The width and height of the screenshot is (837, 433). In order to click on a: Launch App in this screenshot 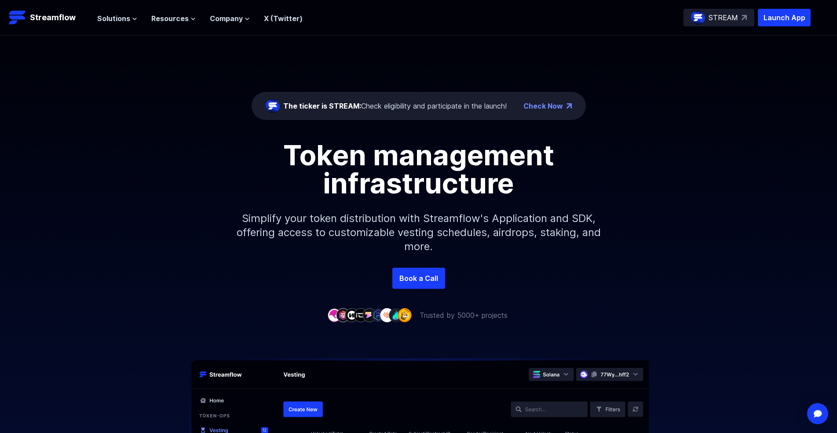, I will do `click(784, 18)`.